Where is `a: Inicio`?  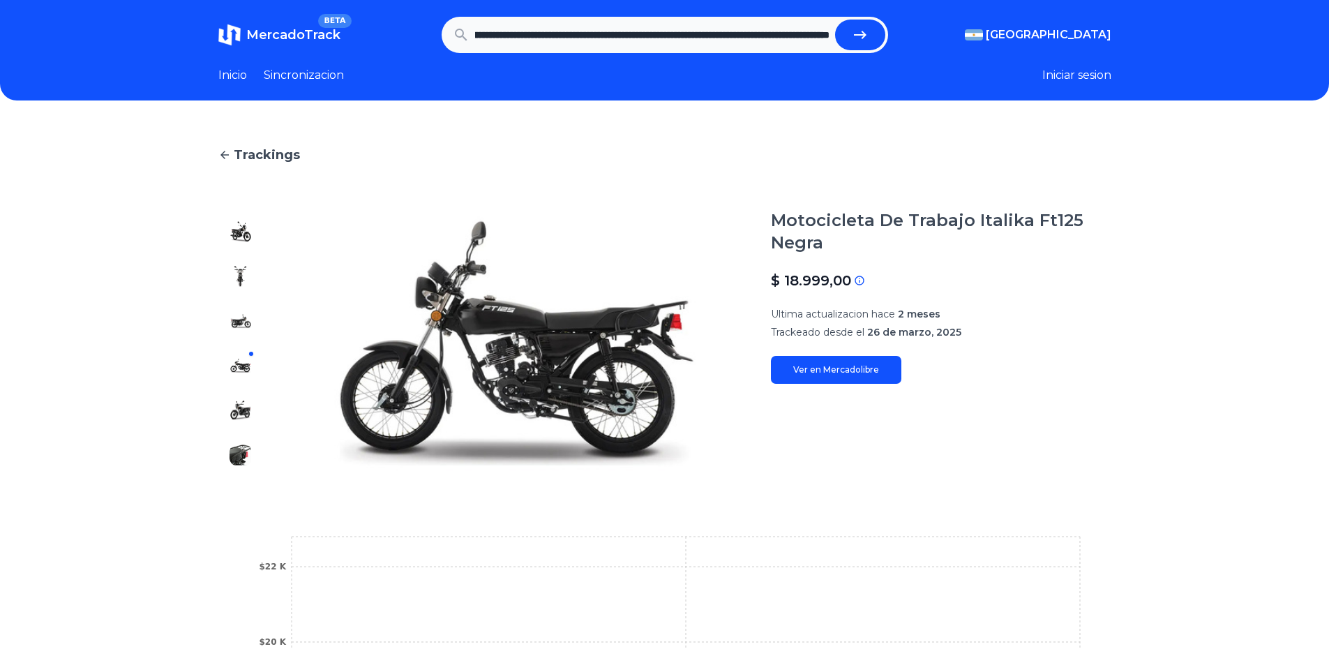 a: Inicio is located at coordinates (232, 75).